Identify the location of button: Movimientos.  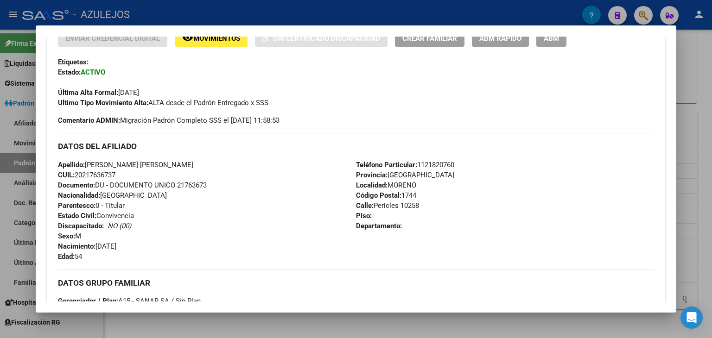
(211, 38).